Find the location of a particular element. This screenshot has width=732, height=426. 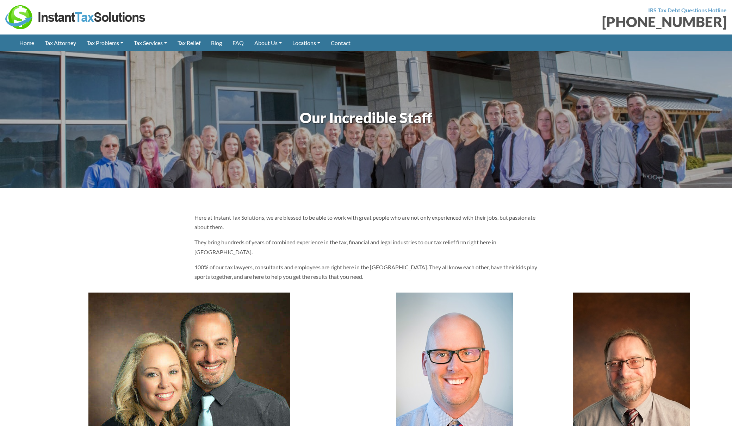

a: Tax Relief is located at coordinates (189, 43).